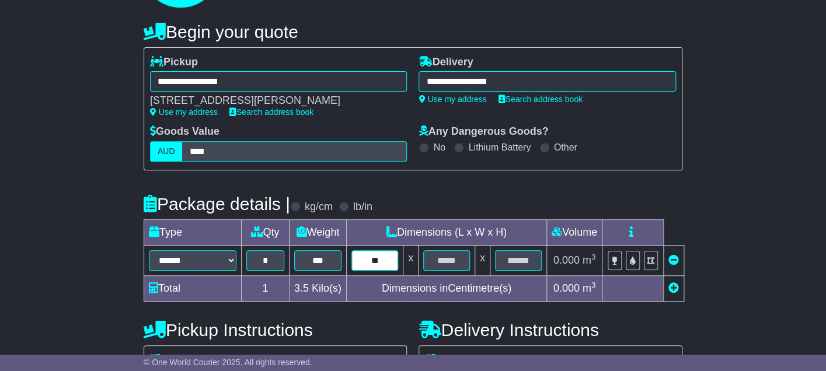 This screenshot has width=826, height=371. I want to click on a: Add new item, so click(674, 288).